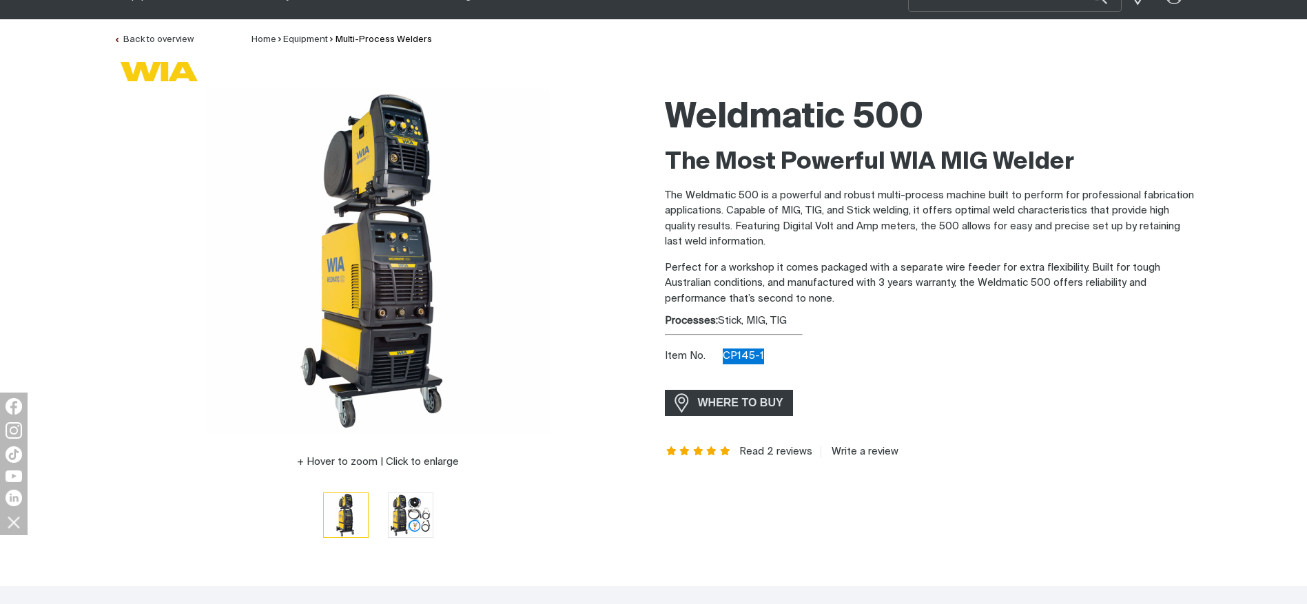 The height and width of the screenshot is (604, 1307). What do you see at coordinates (154, 39) in the screenshot?
I see `a: Back to overview` at bounding box center [154, 39].